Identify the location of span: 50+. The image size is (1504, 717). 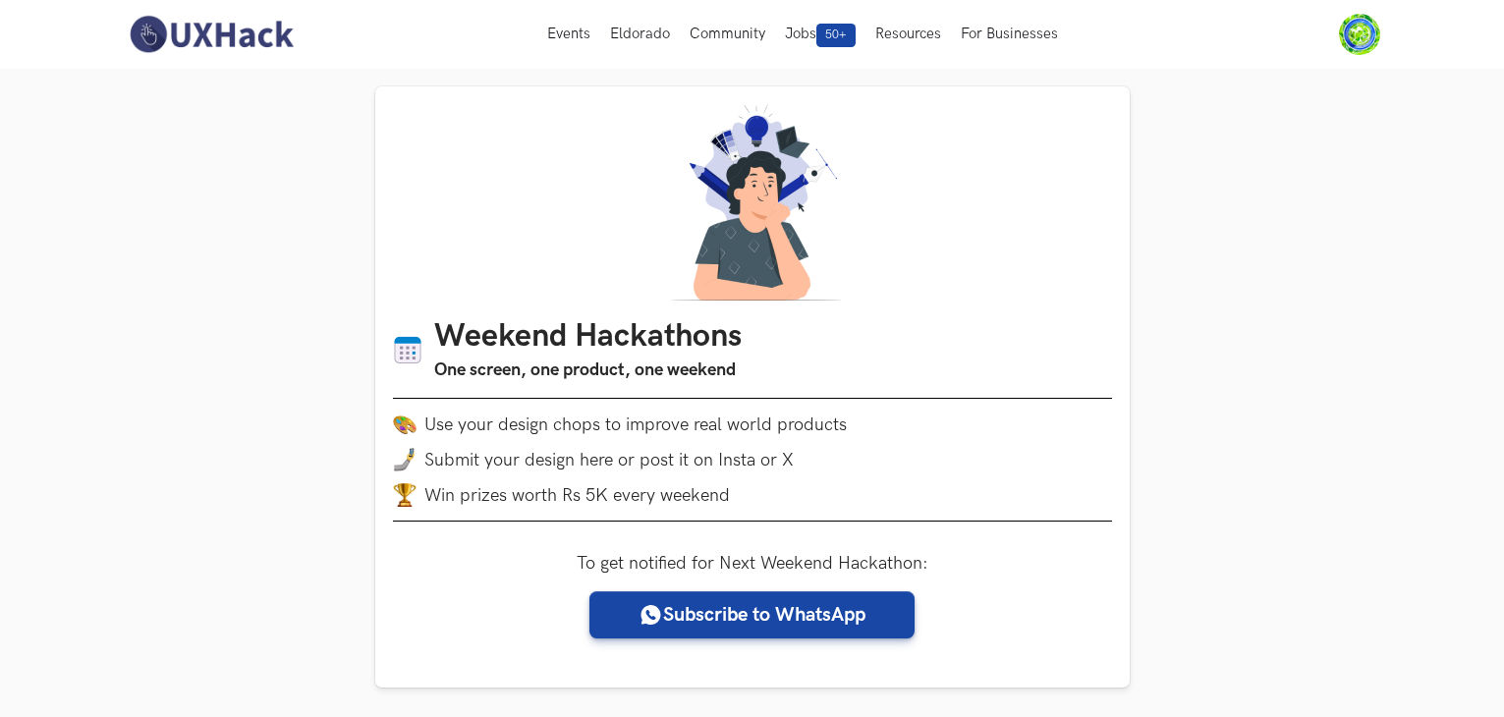
(836, 35).